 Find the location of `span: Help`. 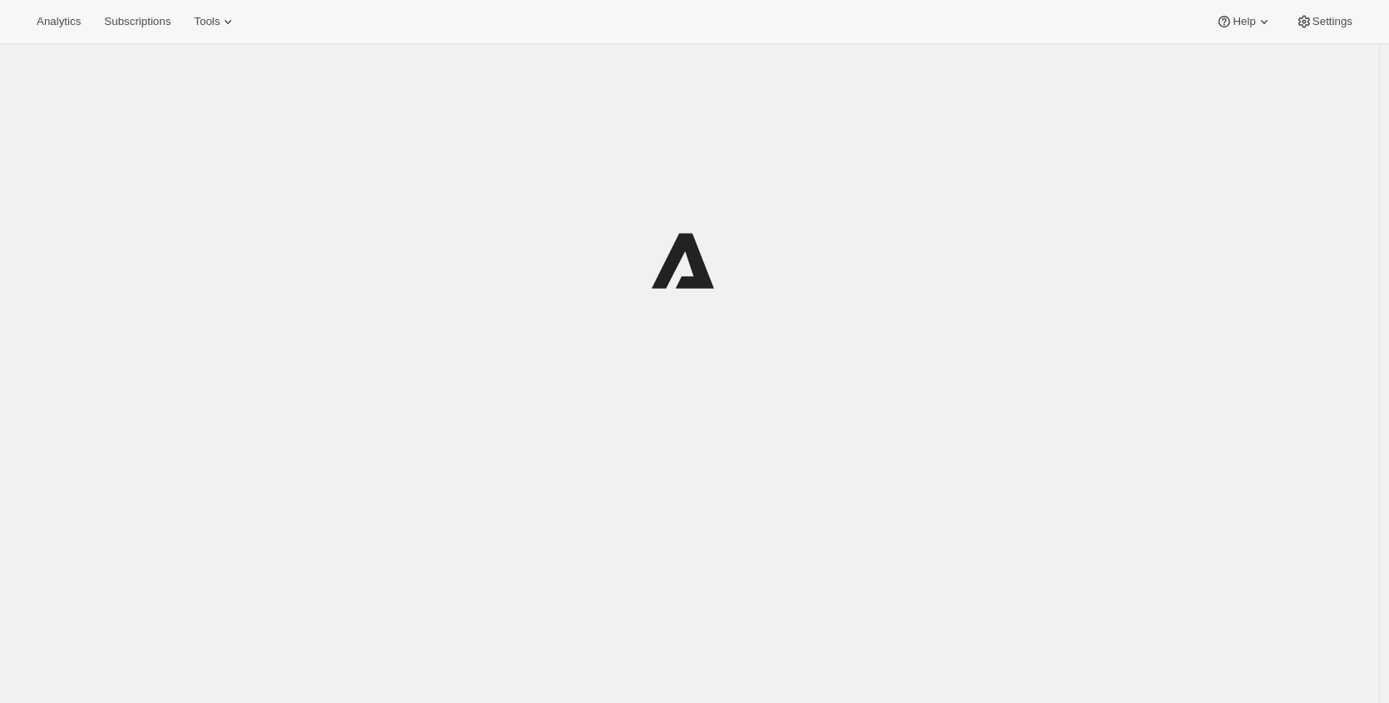

span: Help is located at coordinates (1243, 22).